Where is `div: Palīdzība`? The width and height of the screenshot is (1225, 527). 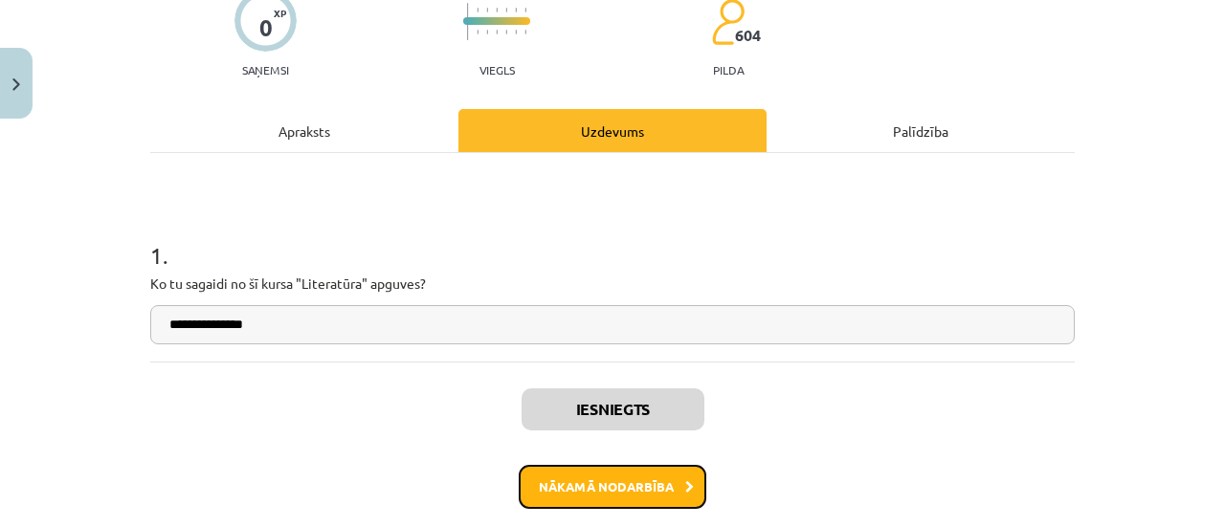 div: Palīdzība is located at coordinates (921, 130).